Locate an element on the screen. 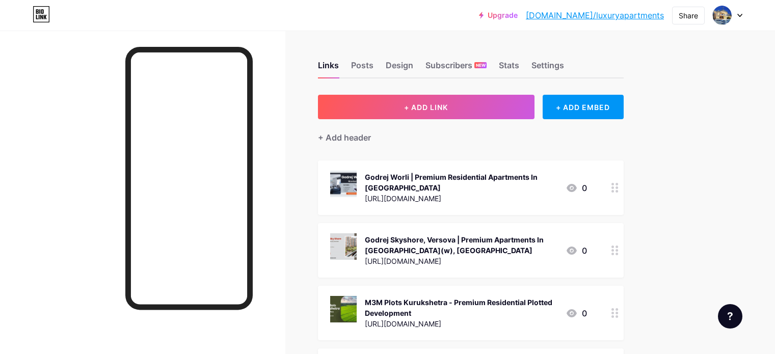 The width and height of the screenshot is (775, 354). div: + Add header is located at coordinates (345, 138).